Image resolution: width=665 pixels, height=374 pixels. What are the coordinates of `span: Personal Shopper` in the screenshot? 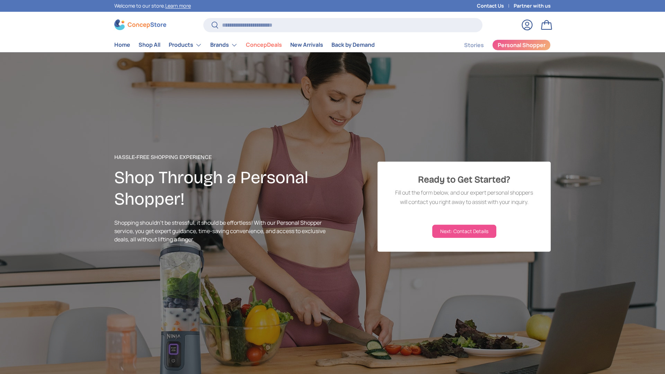 It's located at (521, 45).